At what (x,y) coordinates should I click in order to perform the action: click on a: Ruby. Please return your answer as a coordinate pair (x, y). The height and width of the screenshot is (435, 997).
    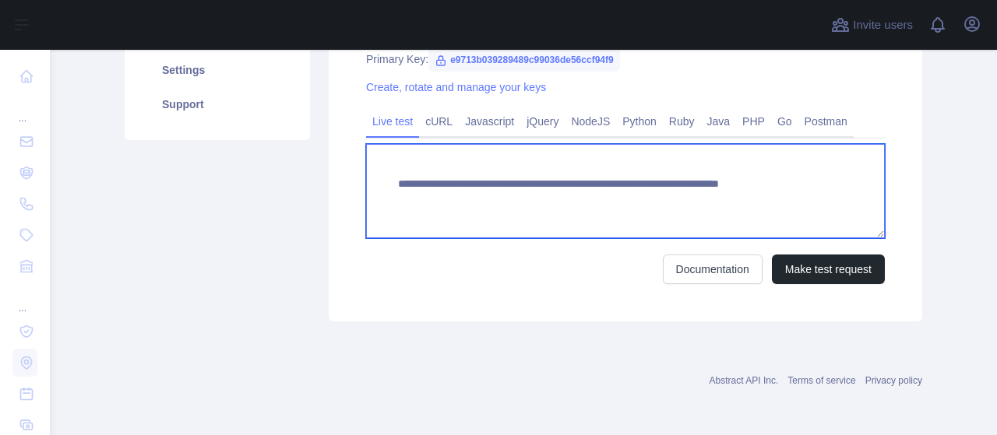
    Looking at the image, I should click on (682, 122).